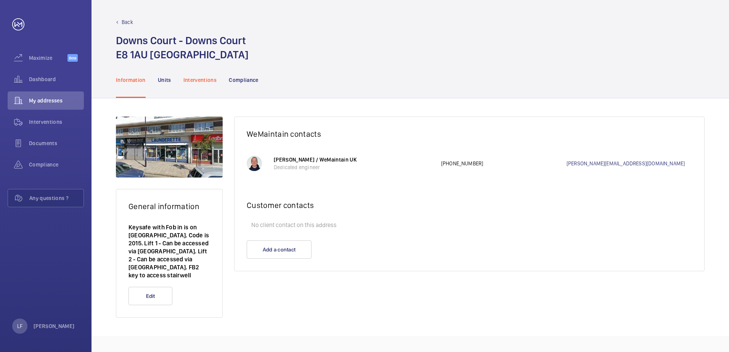  I want to click on span: Interventions, so click(56, 122).